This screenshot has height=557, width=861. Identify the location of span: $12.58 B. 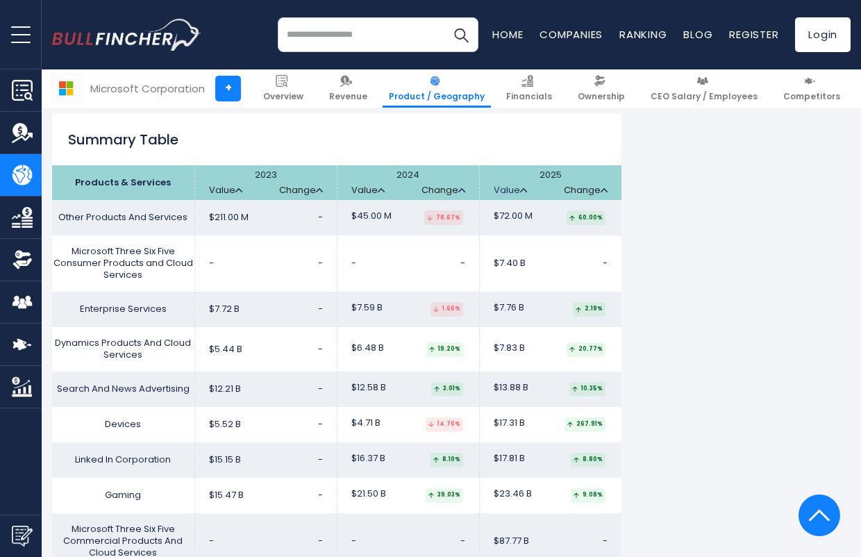
(369, 387).